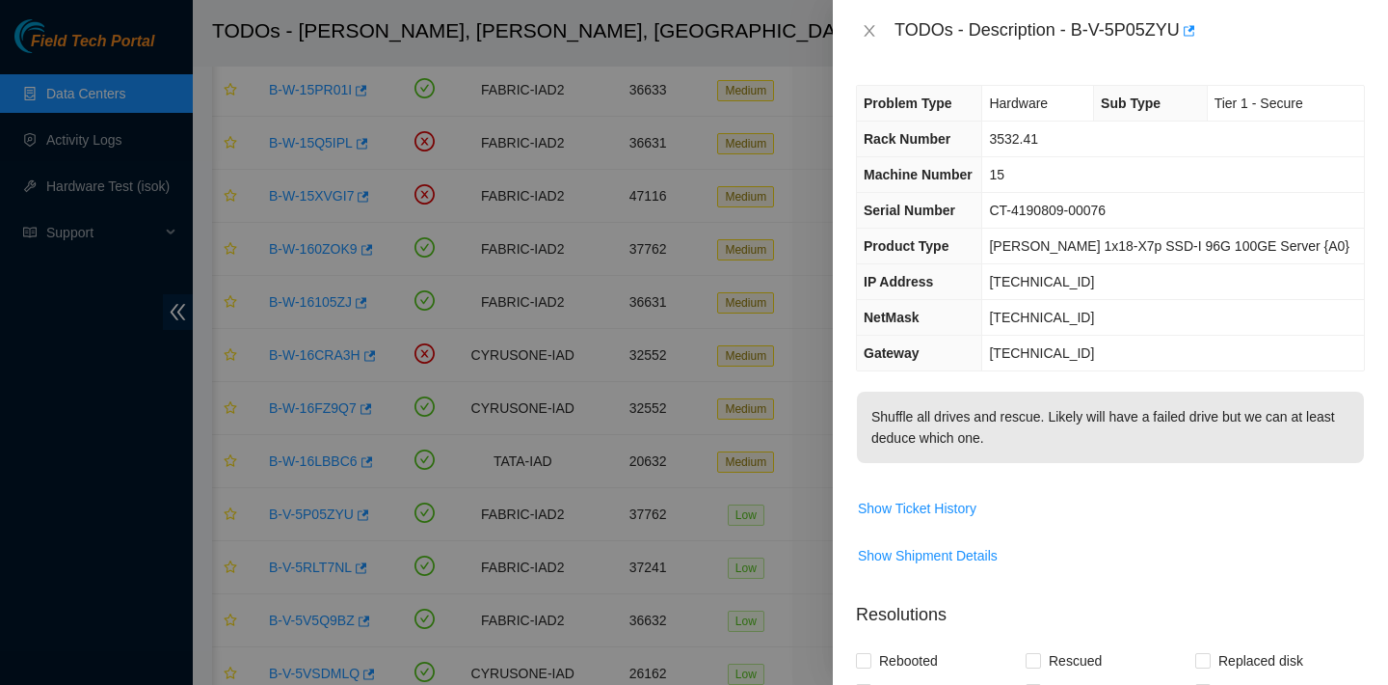 The image size is (1388, 685). I want to click on span: Sub Type, so click(1131, 103).